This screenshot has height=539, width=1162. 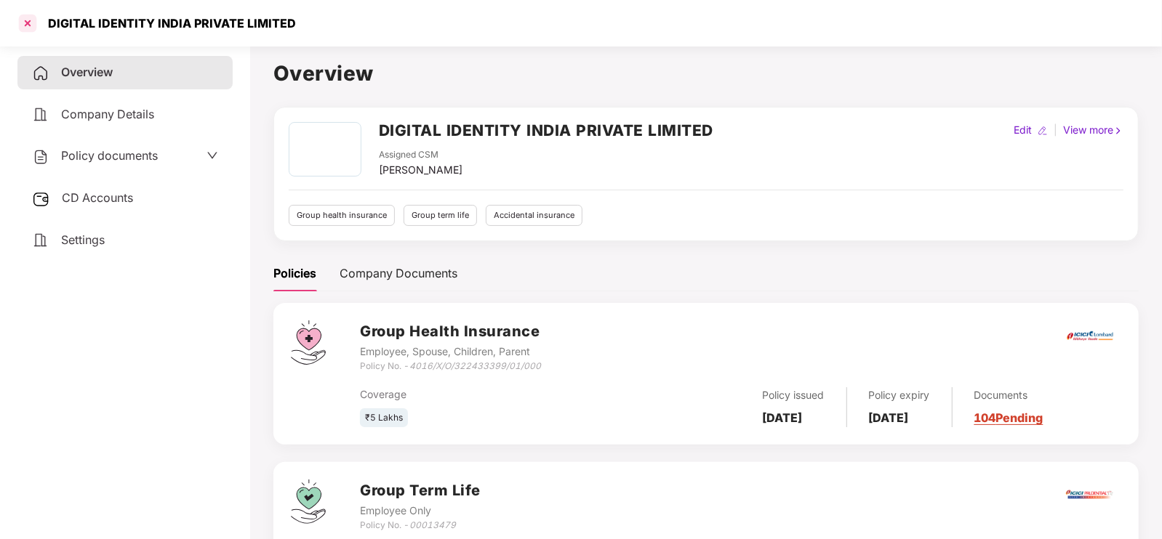 I want to click on div: Company Documents, so click(x=398, y=273).